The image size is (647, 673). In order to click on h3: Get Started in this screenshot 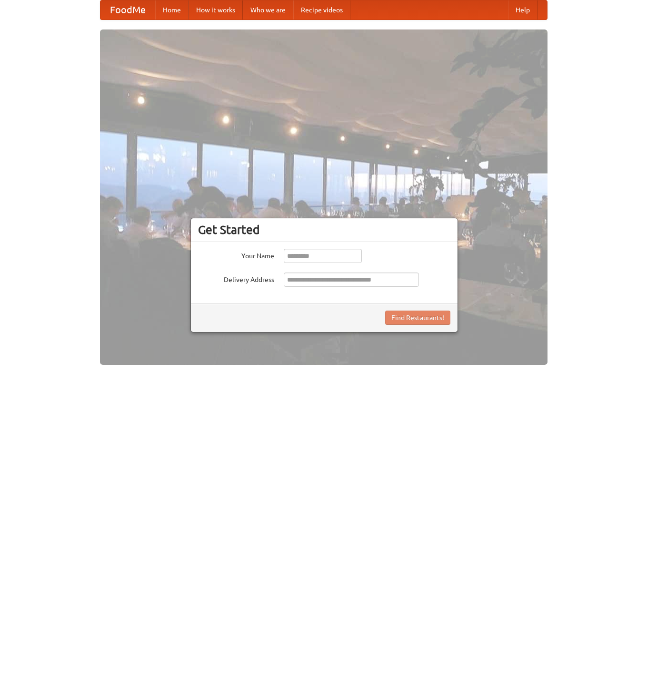, I will do `click(324, 230)`.